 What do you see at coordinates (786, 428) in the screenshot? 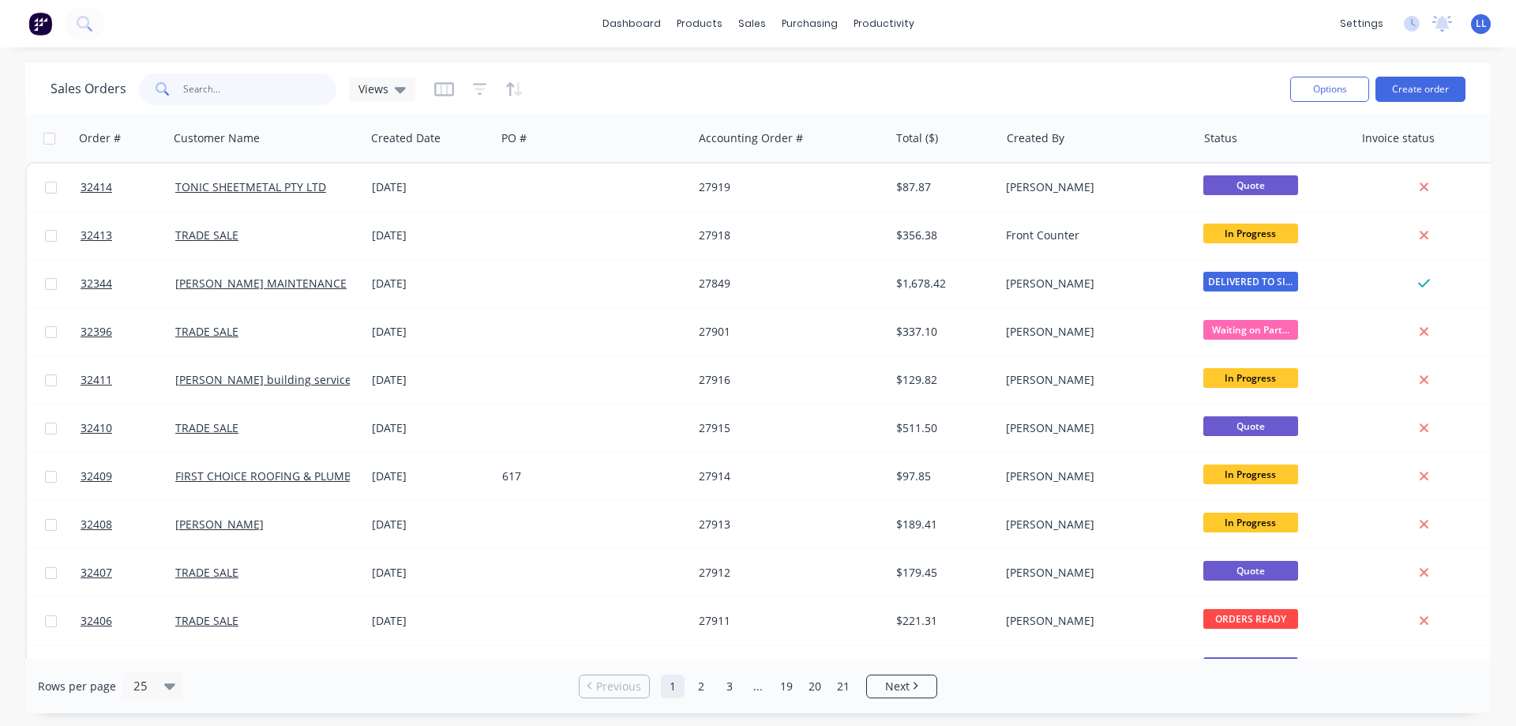
I see `div: 27915` at bounding box center [786, 428].